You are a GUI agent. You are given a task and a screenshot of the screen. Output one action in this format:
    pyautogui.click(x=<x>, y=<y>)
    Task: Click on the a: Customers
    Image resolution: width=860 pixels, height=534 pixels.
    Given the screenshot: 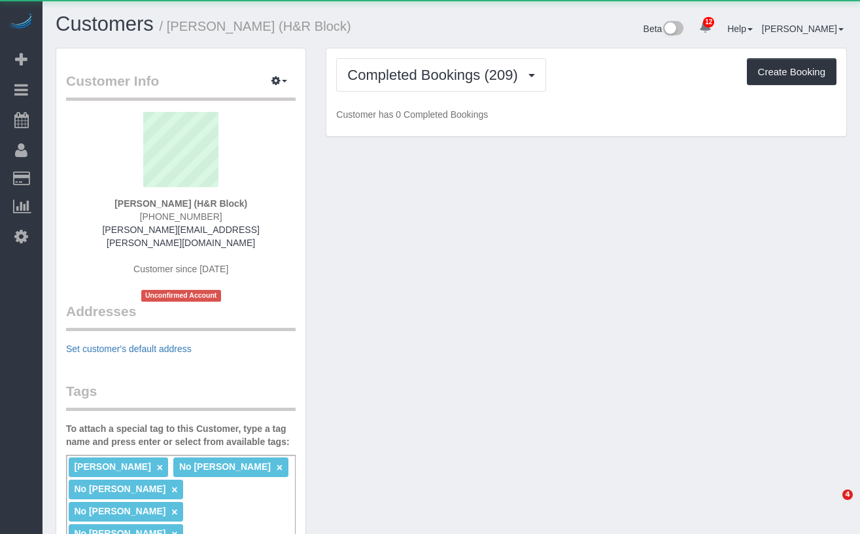 What is the action you would take?
    pyautogui.click(x=105, y=24)
    